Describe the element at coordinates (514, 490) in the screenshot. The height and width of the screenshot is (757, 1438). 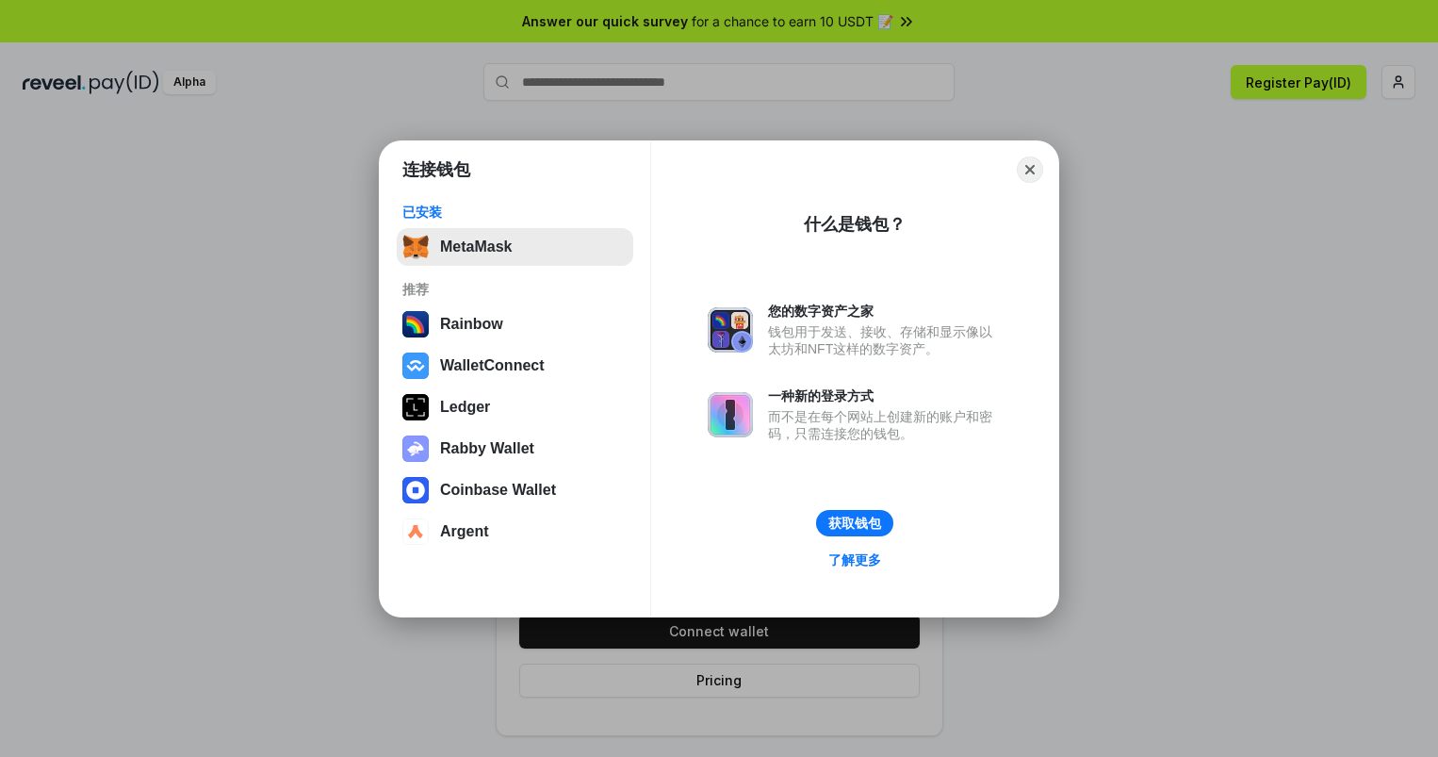
I see `button: Coinbase Wallet` at that location.